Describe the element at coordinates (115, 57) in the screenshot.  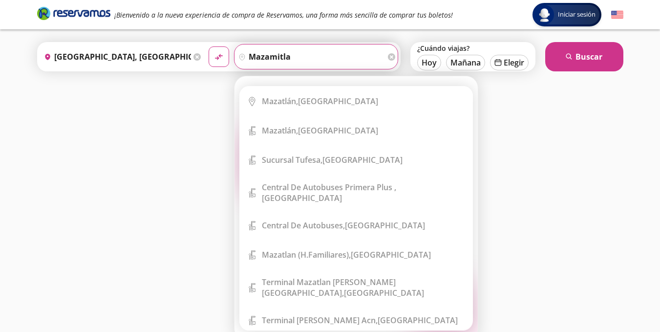
I see `input: Buscar Origen` at that location.